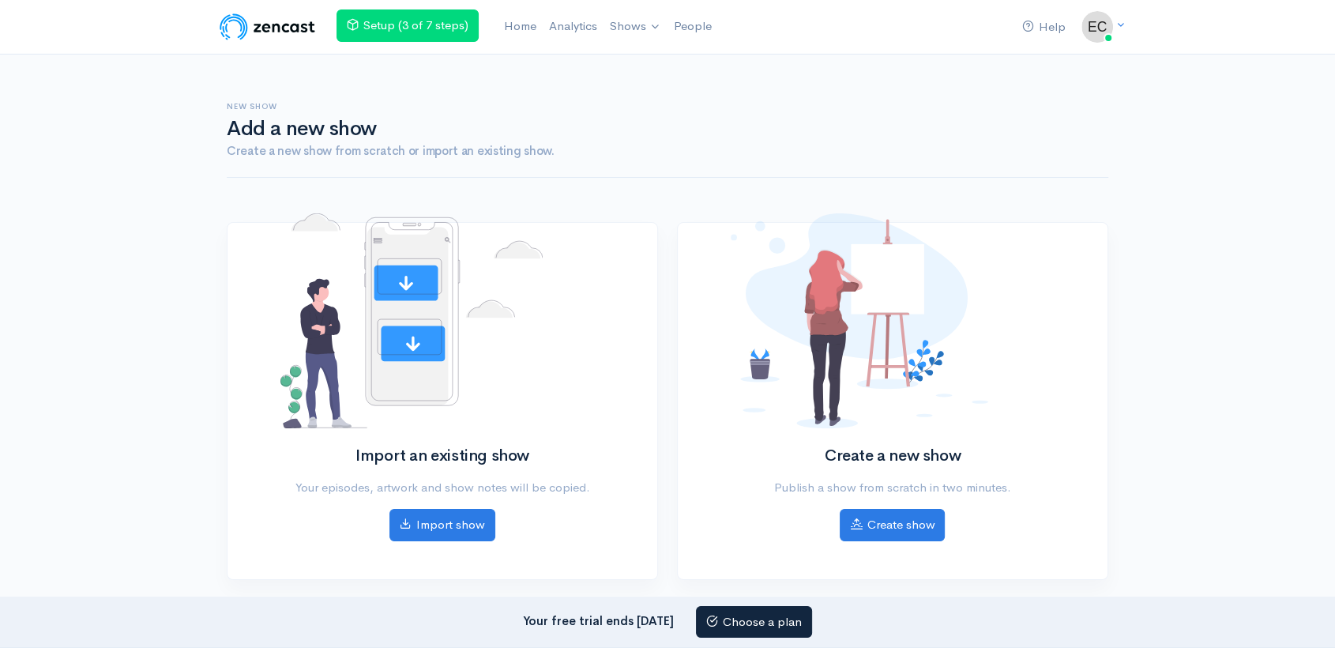 This screenshot has width=1335, height=648. What do you see at coordinates (692, 26) in the screenshot?
I see `a: People` at bounding box center [692, 26].